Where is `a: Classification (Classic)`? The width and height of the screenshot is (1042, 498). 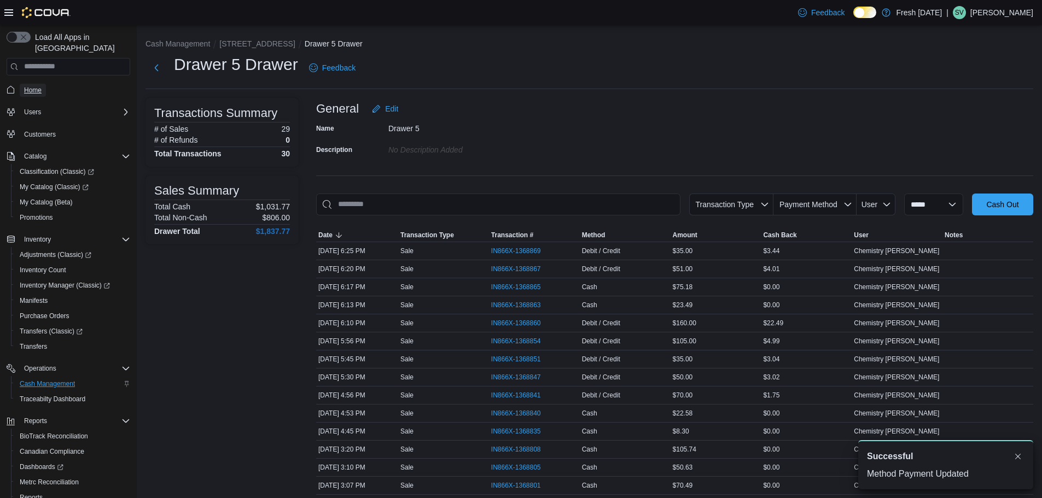
a: Classification (Classic) is located at coordinates (57, 172).